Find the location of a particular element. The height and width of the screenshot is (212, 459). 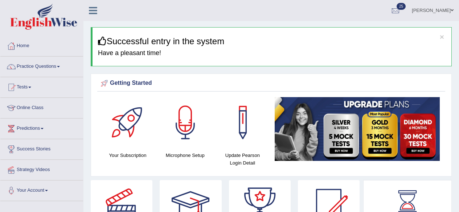

a: Home is located at coordinates (42, 45).